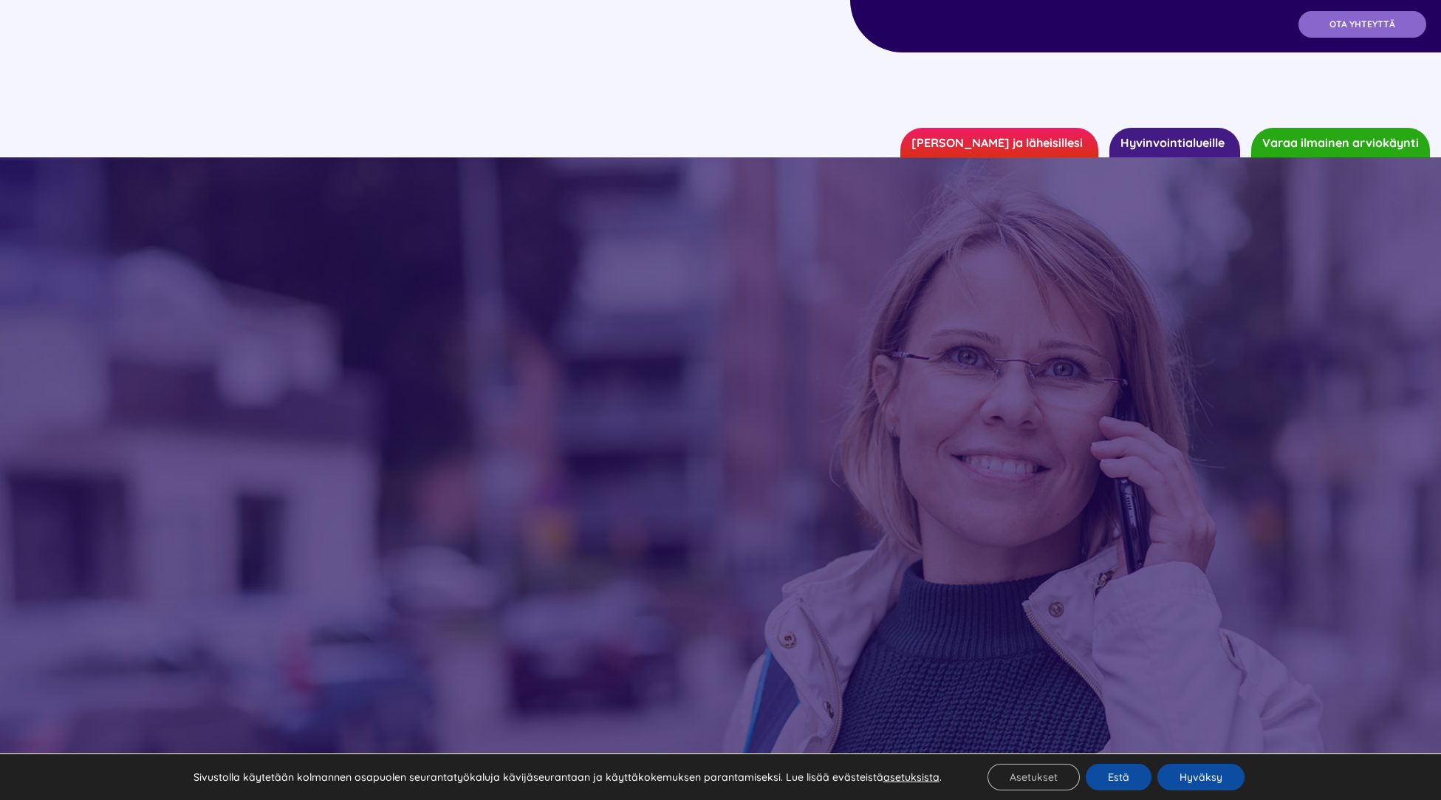 The image size is (1441, 800). What do you see at coordinates (1118, 777) in the screenshot?
I see `button: Estä` at bounding box center [1118, 777].